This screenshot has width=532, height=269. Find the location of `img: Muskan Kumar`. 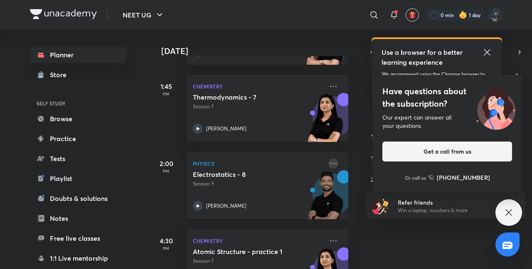

img: Muskan Kumar is located at coordinates (495, 15).